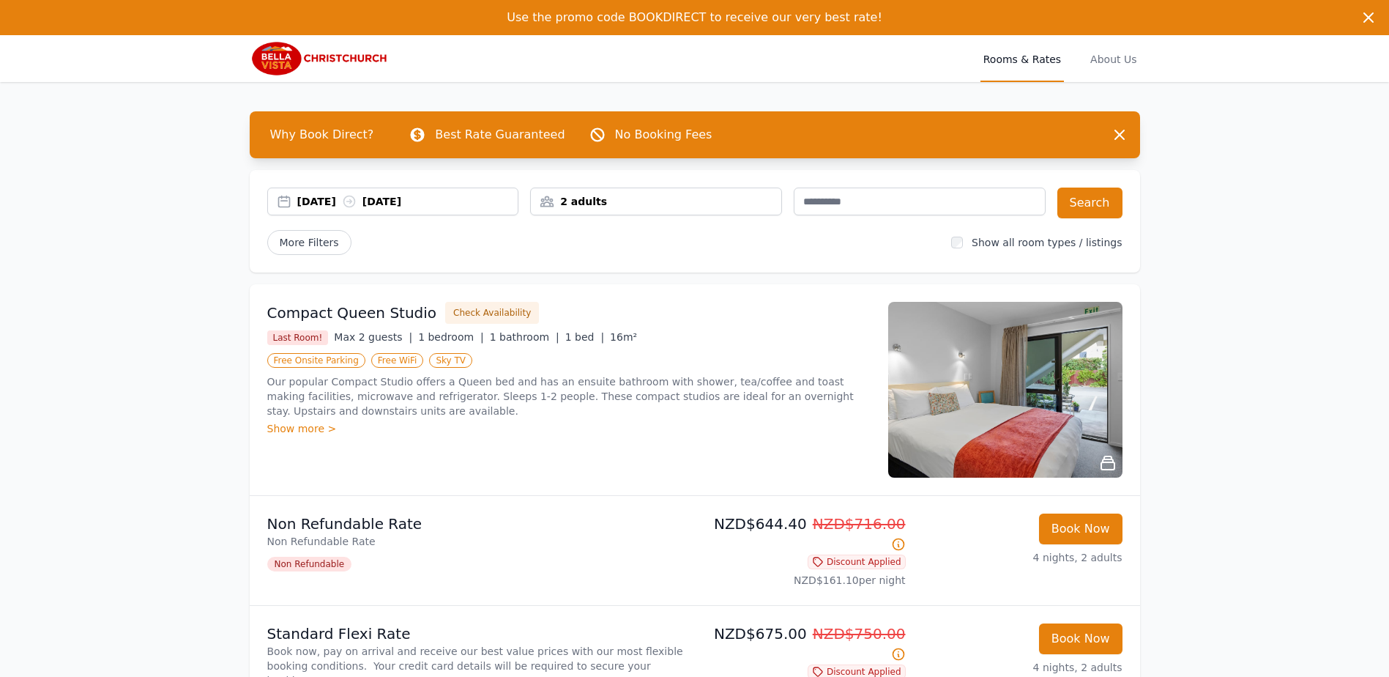  What do you see at coordinates (1113, 59) in the screenshot?
I see `a: About Us` at bounding box center [1113, 59].